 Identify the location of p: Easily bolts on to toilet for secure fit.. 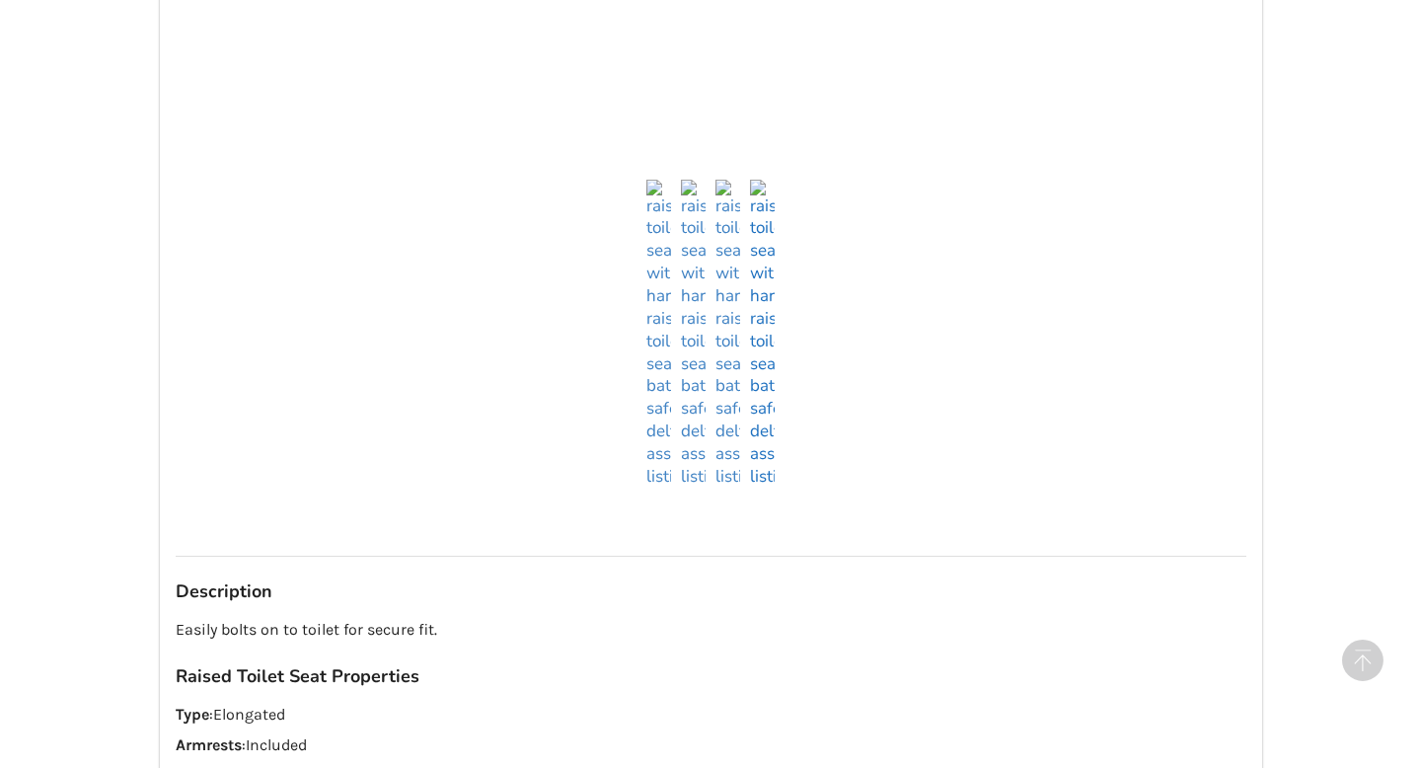
(711, 630).